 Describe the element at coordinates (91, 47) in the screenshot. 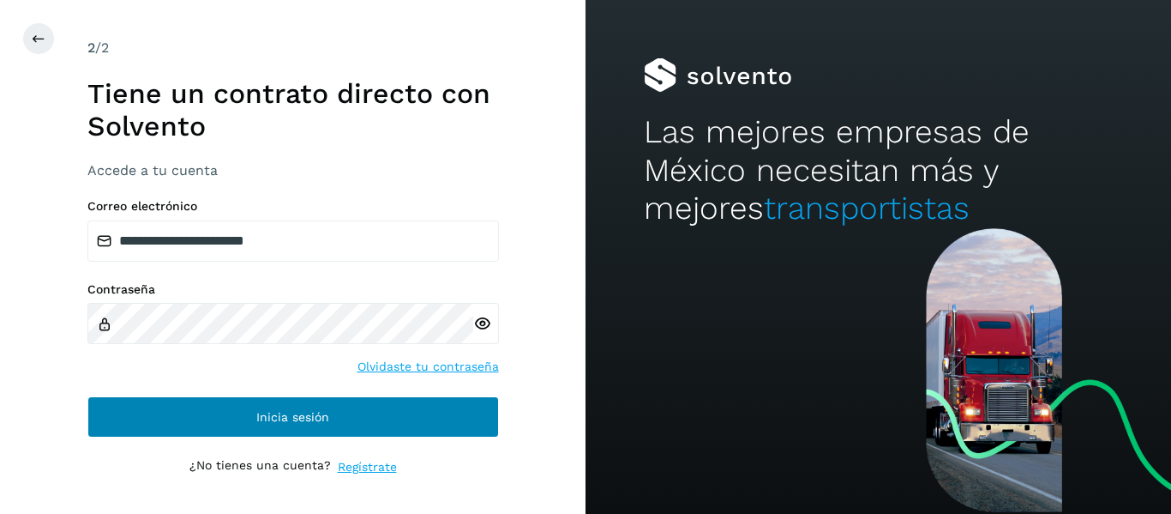

I see `span: 2` at that location.